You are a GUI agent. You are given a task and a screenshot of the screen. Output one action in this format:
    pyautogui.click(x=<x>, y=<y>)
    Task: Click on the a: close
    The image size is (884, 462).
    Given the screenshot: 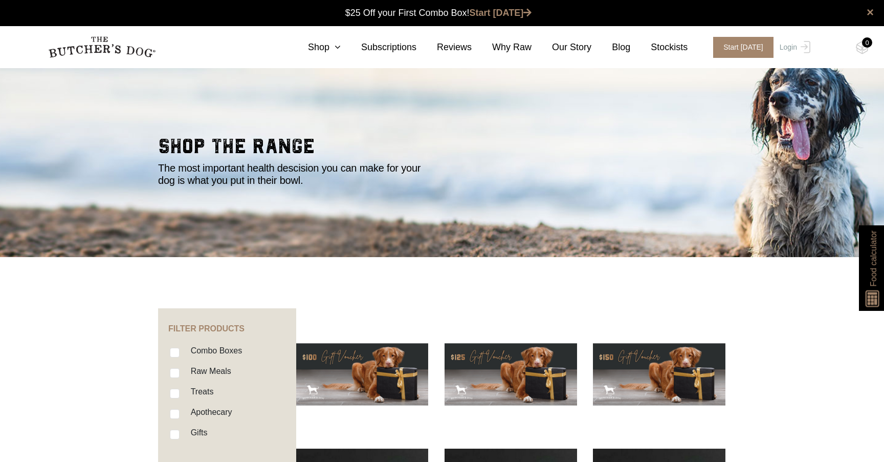 What is the action you would take?
    pyautogui.click(x=870, y=12)
    